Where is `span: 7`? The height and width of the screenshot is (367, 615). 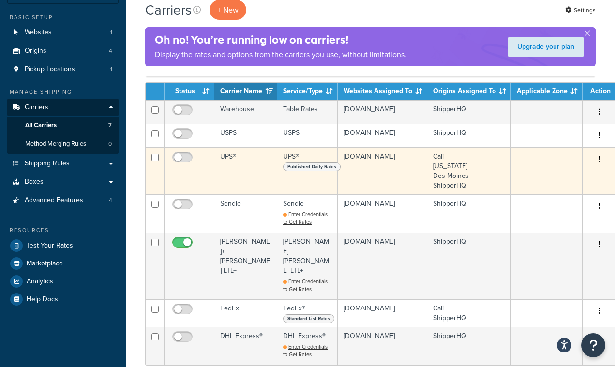 span: 7 is located at coordinates (110, 125).